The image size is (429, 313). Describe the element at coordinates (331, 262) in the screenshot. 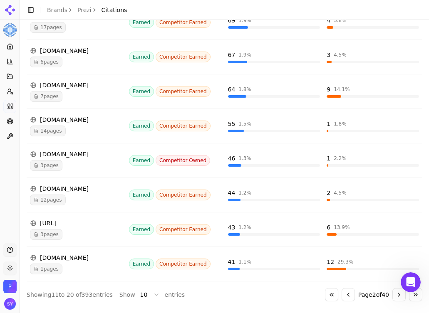

I see `div: 12` at that location.